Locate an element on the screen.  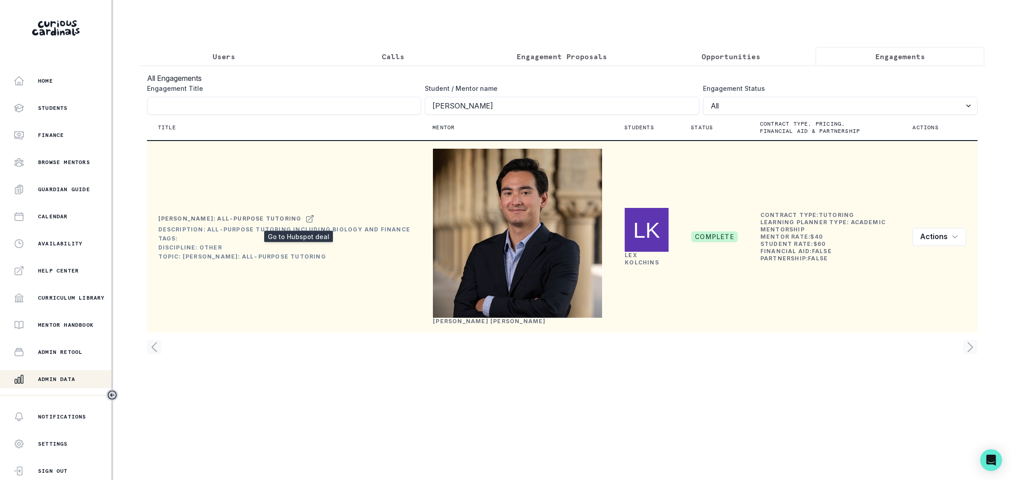
p: Calls is located at coordinates (393, 57).